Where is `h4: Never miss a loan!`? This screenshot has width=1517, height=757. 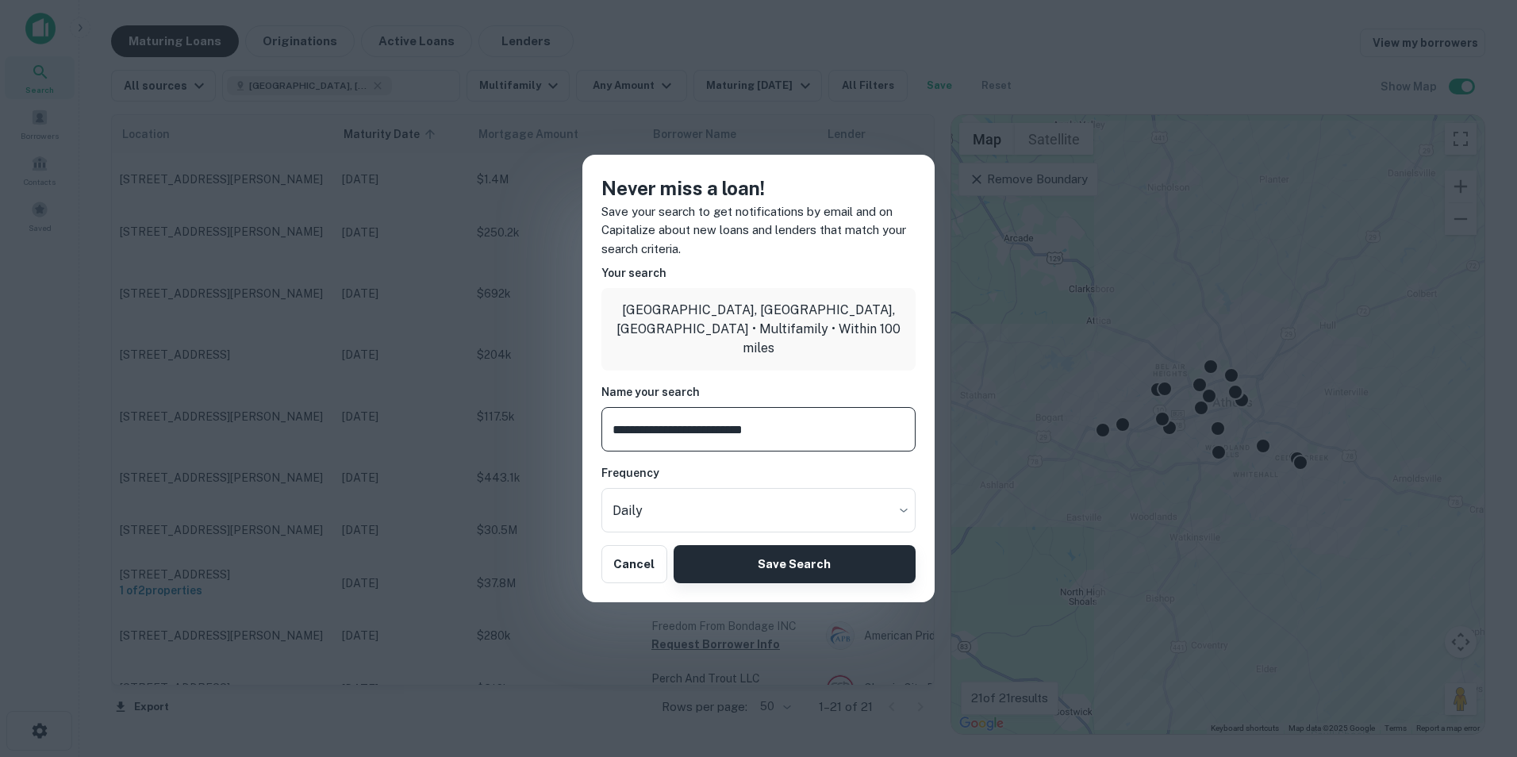
h4: Never miss a loan! is located at coordinates (759, 188).